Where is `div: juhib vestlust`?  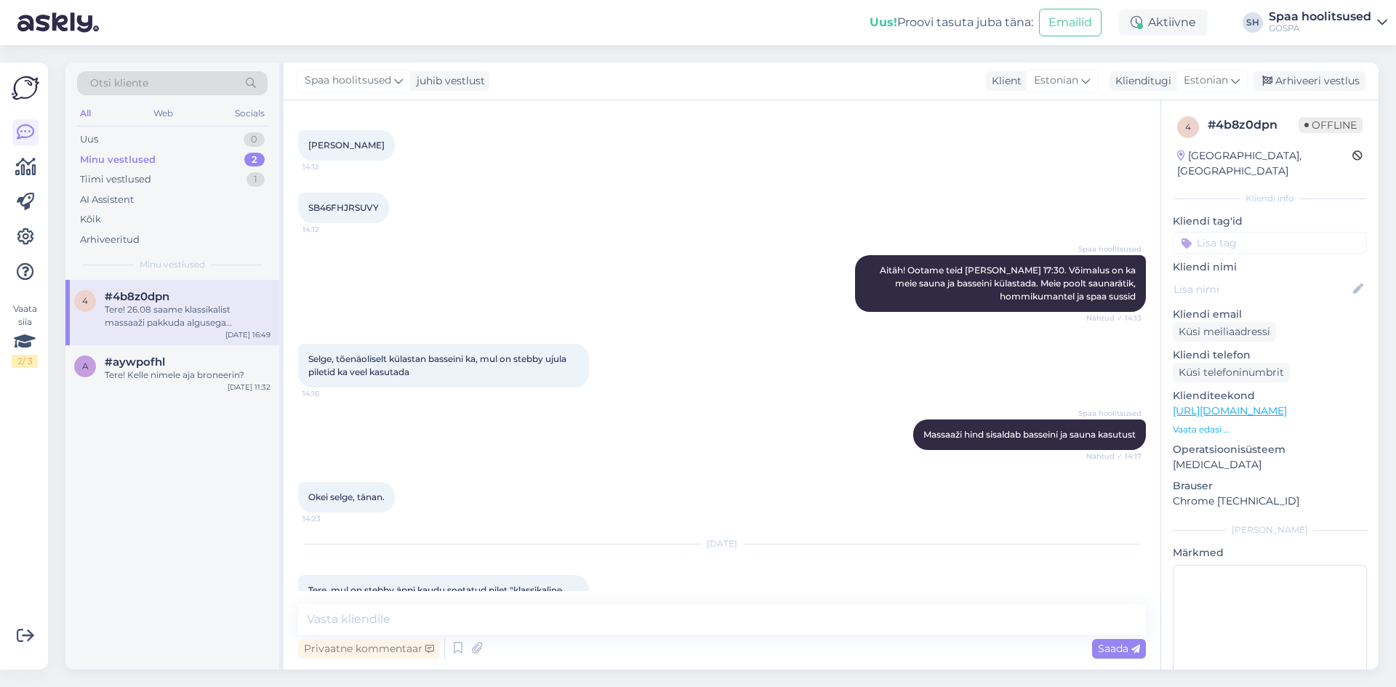
div: juhib vestlust is located at coordinates (448, 81).